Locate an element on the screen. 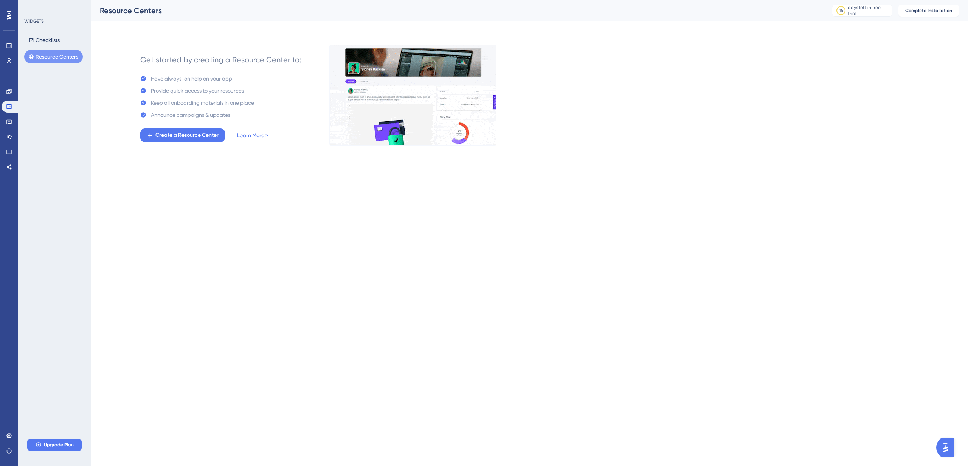  button: Complete Installation is located at coordinates (928, 11).